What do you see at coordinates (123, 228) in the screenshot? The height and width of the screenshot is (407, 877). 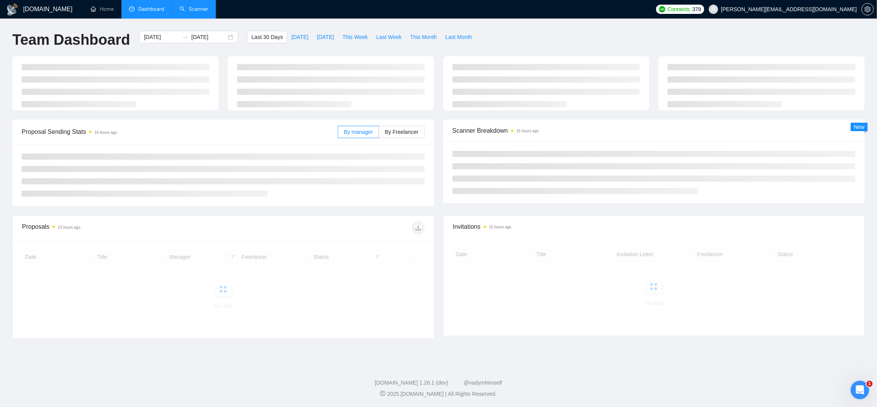 I see `div: Proposals` at bounding box center [123, 228].